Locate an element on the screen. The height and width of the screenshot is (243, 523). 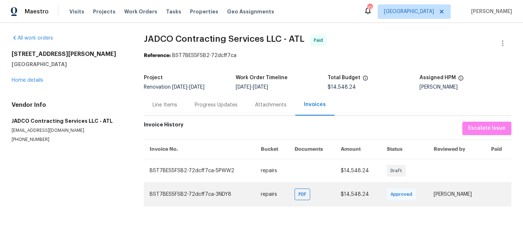
b: Reference: is located at coordinates (157, 56).